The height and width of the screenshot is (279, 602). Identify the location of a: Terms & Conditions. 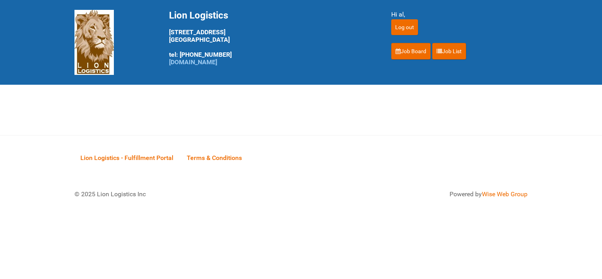
(214, 158).